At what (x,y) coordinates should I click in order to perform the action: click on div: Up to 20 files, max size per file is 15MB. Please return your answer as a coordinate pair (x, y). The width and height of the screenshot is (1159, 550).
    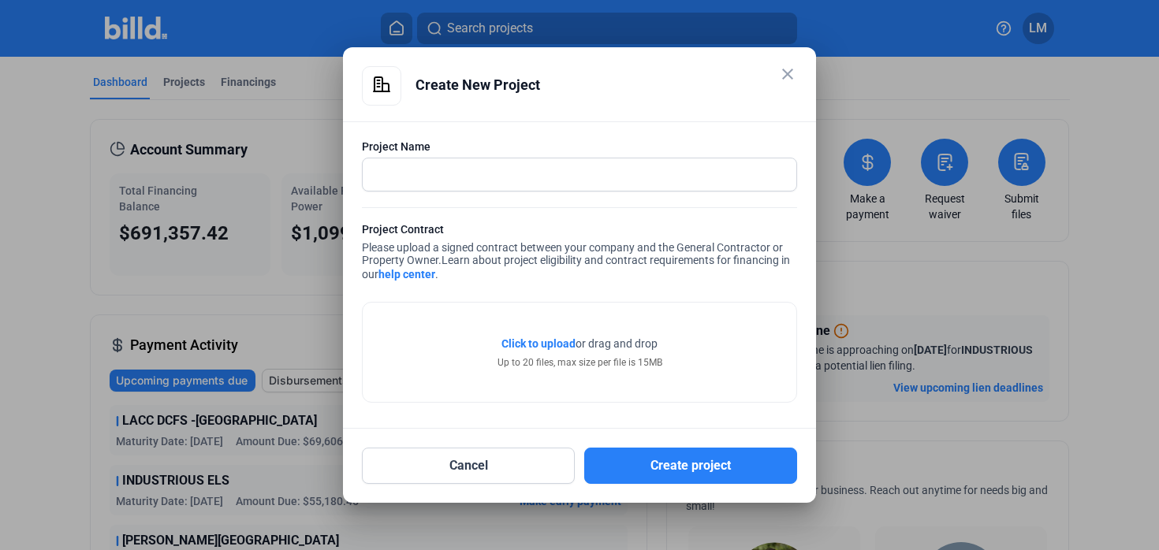
    Looking at the image, I should click on (580, 363).